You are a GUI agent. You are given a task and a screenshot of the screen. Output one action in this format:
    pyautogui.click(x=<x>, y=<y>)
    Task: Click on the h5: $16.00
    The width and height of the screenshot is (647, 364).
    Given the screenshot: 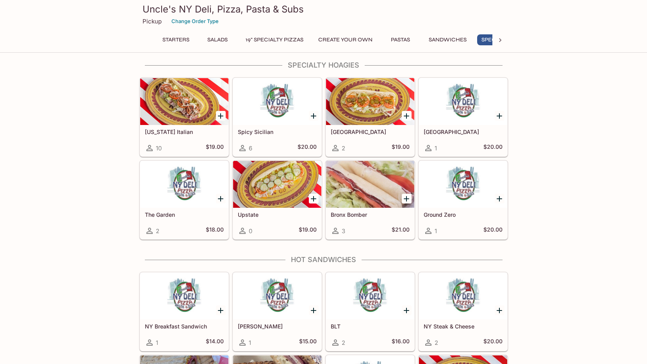 What is the action you would take?
    pyautogui.click(x=401, y=343)
    